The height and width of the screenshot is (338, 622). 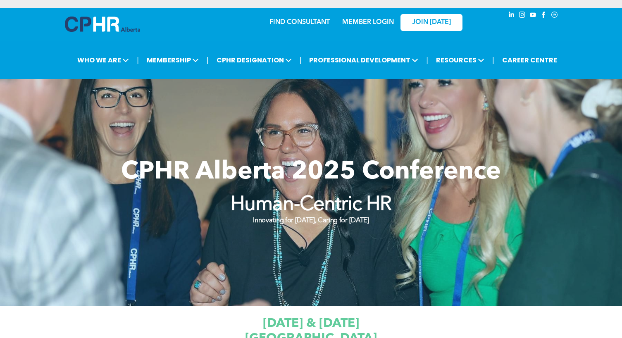 I want to click on a: facebook, so click(x=544, y=16).